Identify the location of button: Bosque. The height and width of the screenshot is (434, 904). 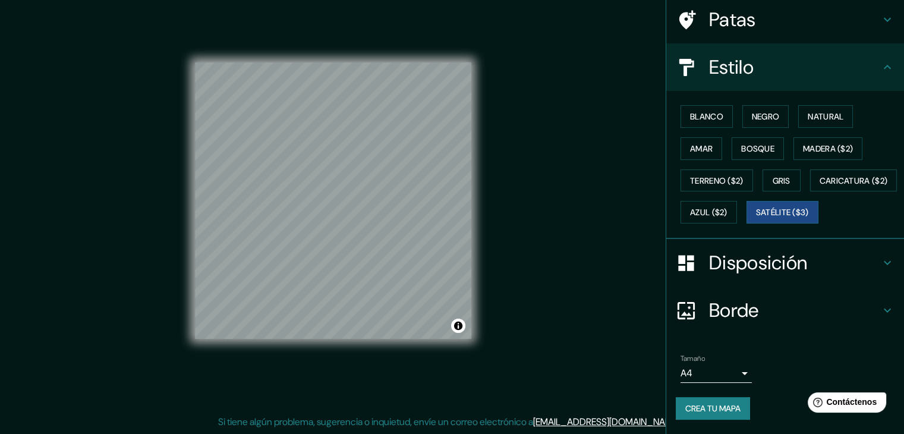
(758, 149).